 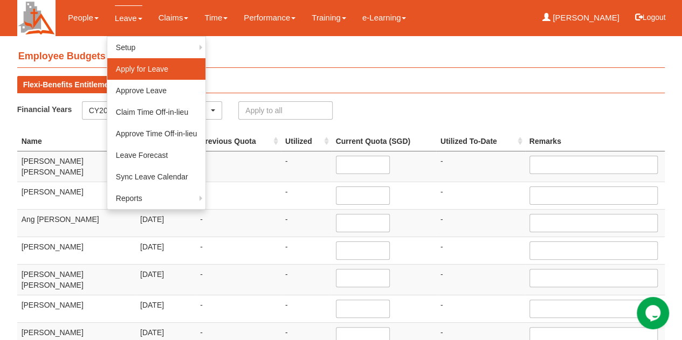 I want to click on a: Sync Leave Calendar, so click(x=156, y=177).